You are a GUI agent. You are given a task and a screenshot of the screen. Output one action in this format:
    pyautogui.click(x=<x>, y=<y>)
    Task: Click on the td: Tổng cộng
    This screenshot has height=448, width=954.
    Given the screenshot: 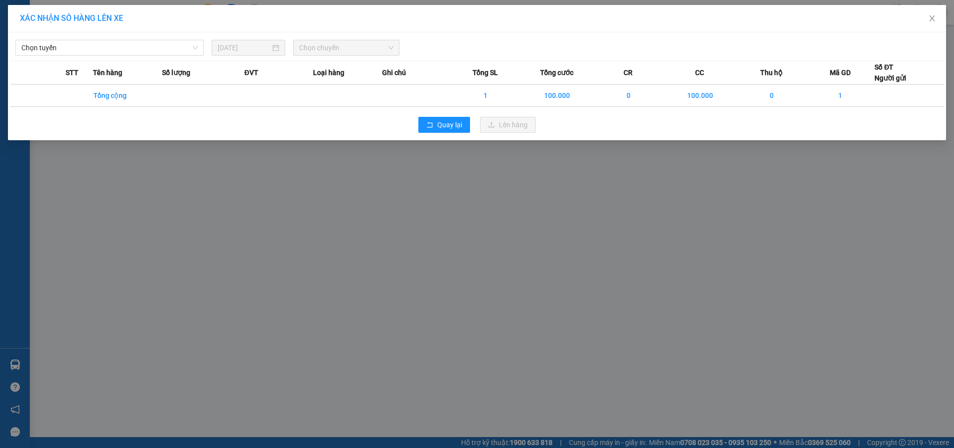 What is the action you would take?
    pyautogui.click(x=127, y=95)
    